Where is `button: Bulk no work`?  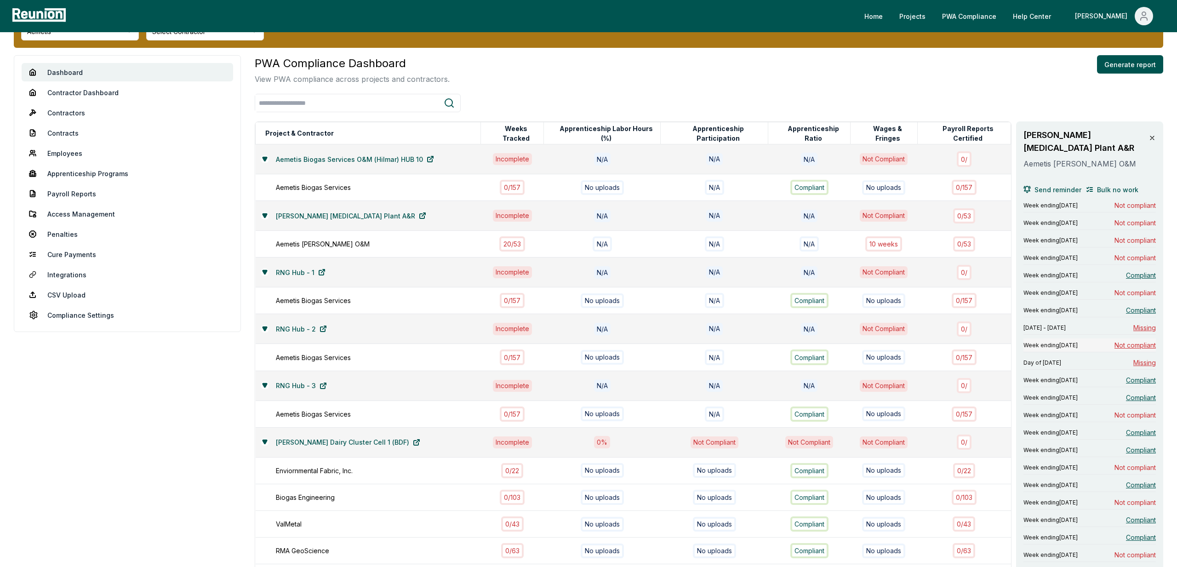 button: Bulk no work is located at coordinates (1112, 189).